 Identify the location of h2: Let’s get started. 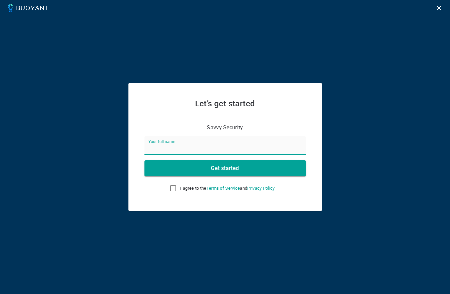
(225, 104).